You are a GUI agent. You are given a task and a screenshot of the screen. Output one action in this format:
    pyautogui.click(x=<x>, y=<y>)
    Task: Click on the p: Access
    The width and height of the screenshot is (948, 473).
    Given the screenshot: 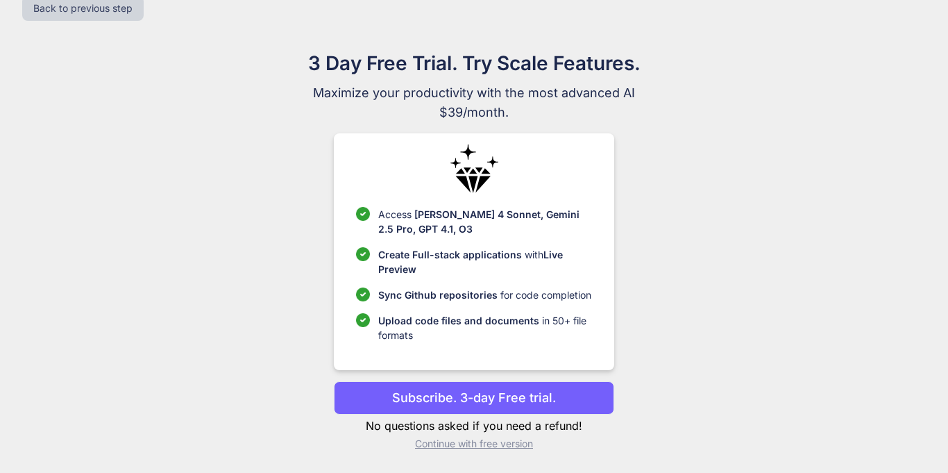 What is the action you would take?
    pyautogui.click(x=485, y=221)
    